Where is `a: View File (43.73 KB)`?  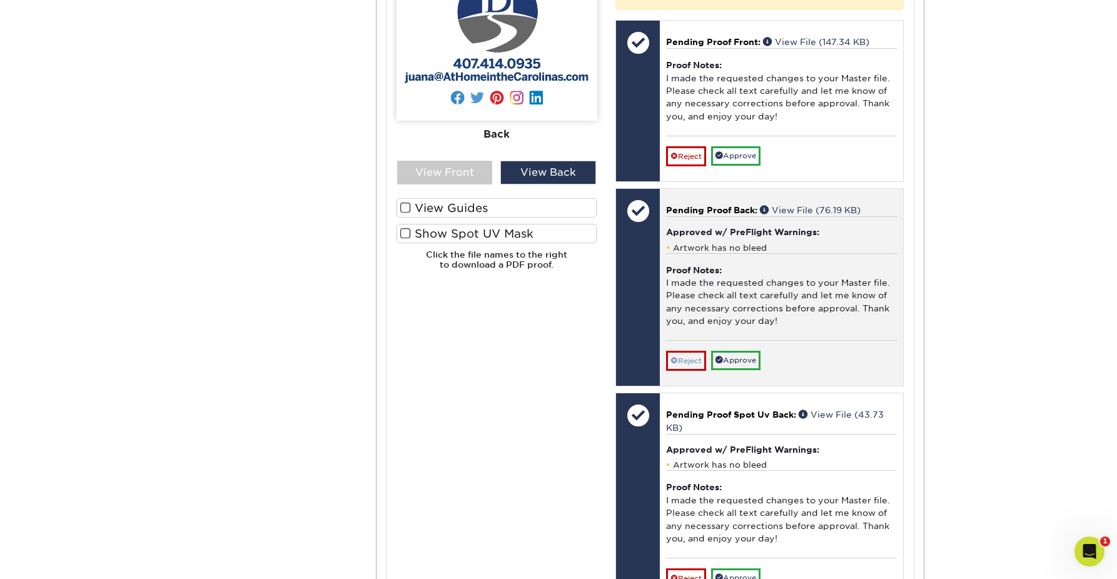 a: View File (43.73 KB) is located at coordinates (775, 421).